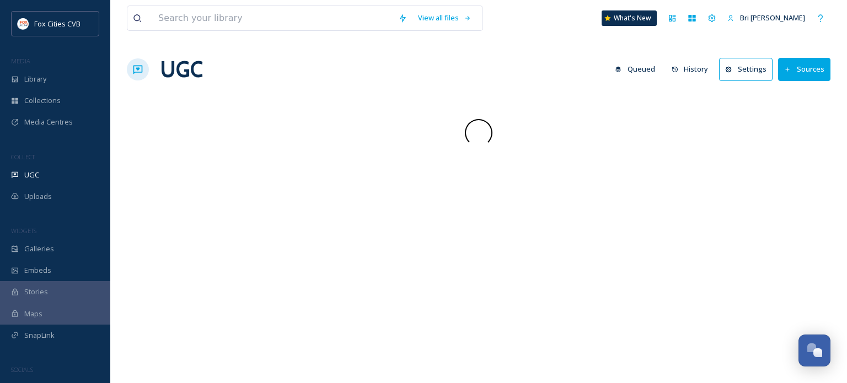 The image size is (847, 383). I want to click on a: Settings, so click(749, 69).